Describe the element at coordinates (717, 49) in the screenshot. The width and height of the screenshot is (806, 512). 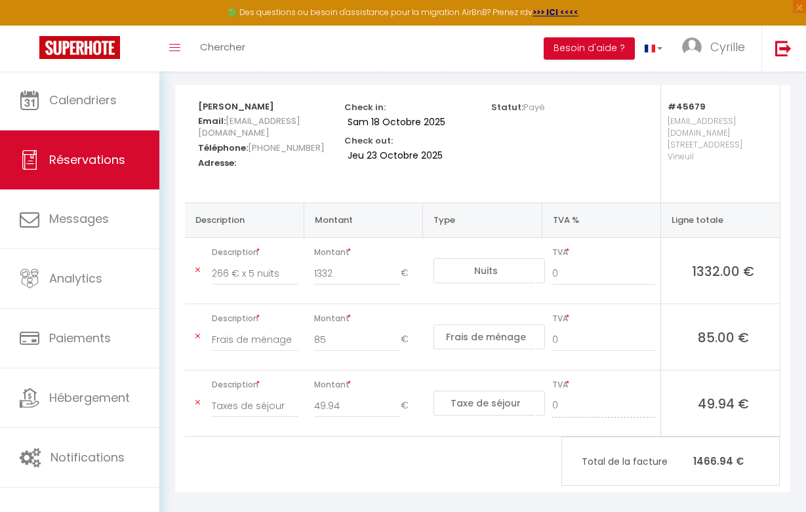
I see `a: ... Cyrille` at that location.